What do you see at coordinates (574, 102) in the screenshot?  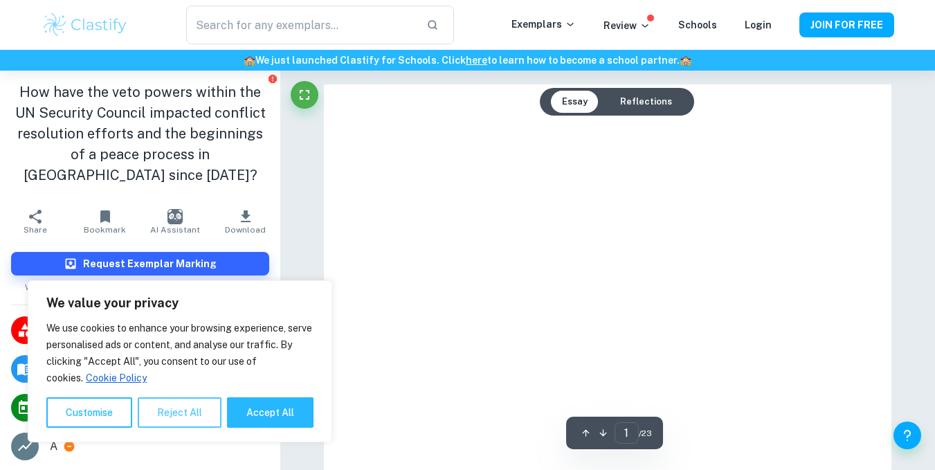 I see `button: Essay` at bounding box center [574, 102].